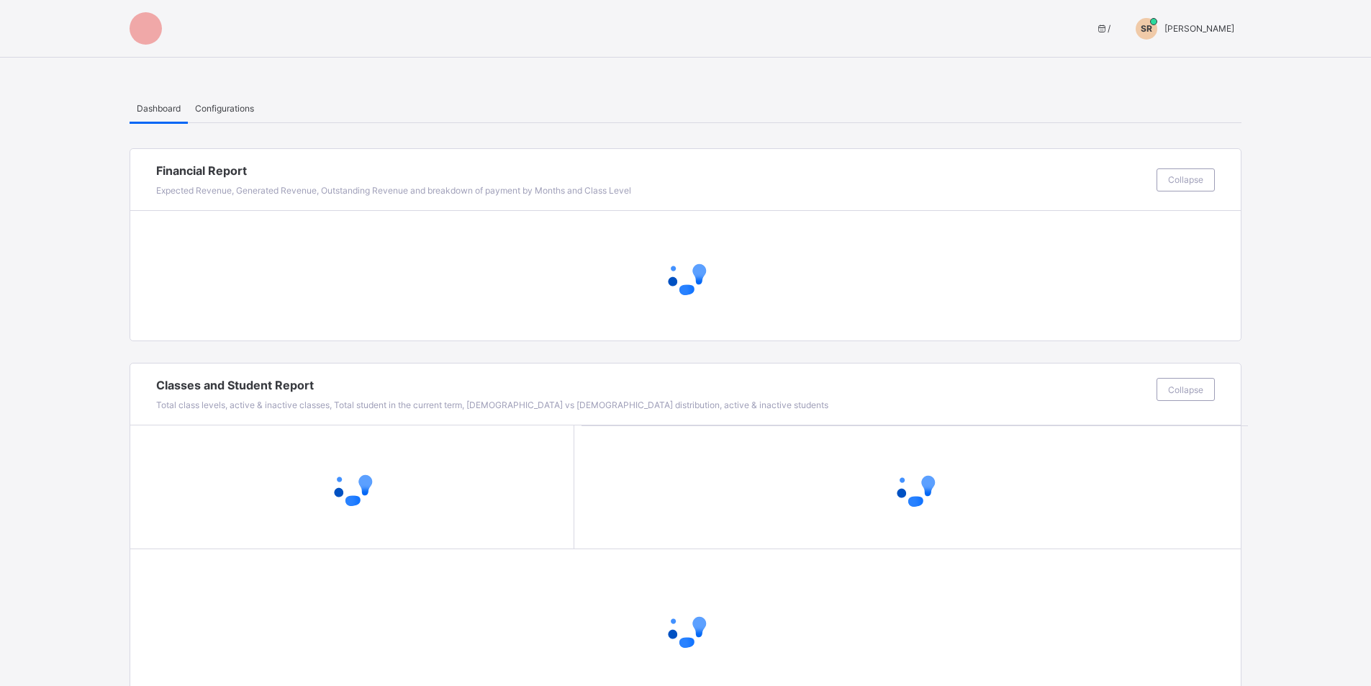  What do you see at coordinates (653, 171) in the screenshot?
I see `span: Financial Report` at bounding box center [653, 171].